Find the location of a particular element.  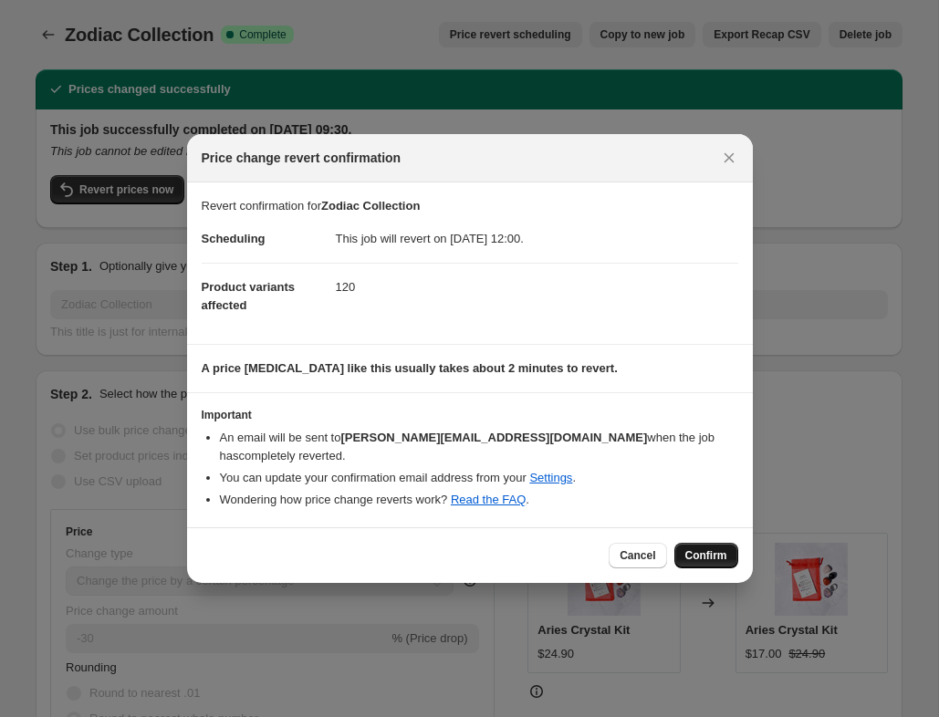

b: Zodiac Collection is located at coordinates (370, 205).